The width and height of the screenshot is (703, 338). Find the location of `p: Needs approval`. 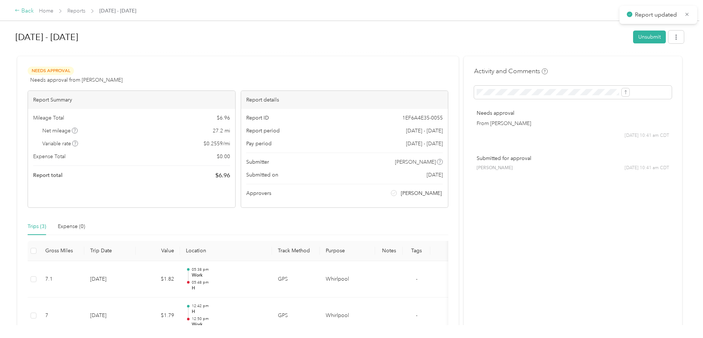

p: Needs approval is located at coordinates (573, 113).